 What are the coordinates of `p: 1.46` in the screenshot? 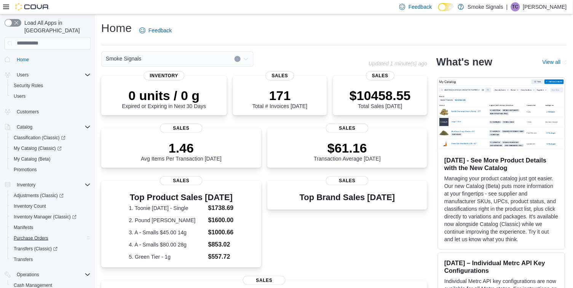 It's located at (181, 148).